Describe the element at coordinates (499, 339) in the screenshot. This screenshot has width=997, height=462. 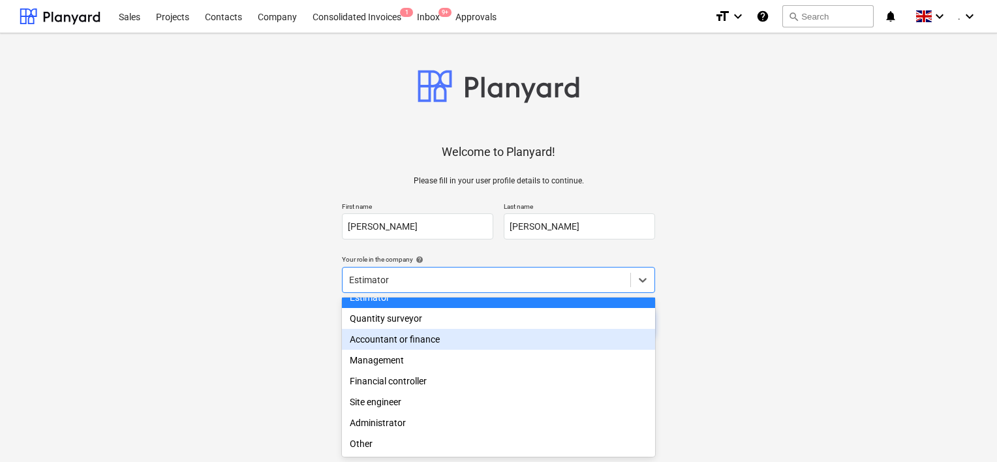
I see `div: Accountant or finance` at that location.